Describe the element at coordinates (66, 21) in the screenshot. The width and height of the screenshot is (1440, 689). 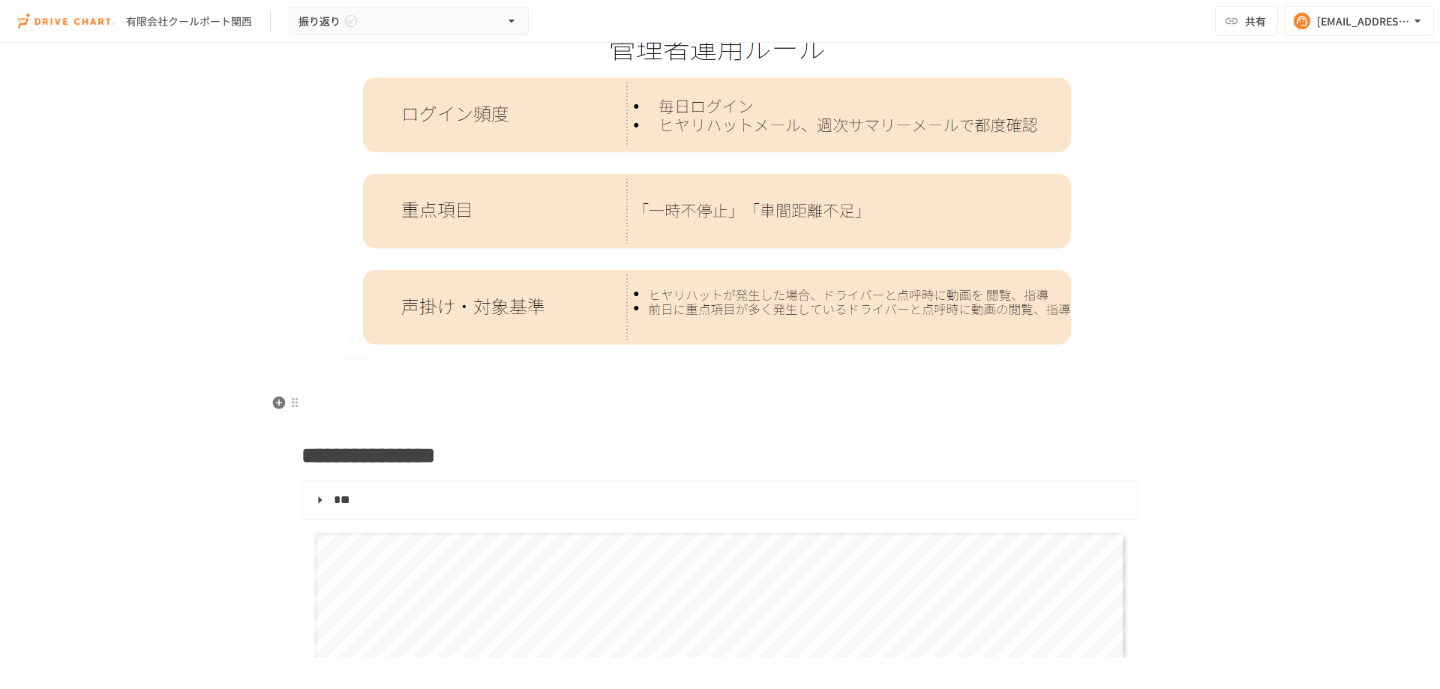
I see `img: i9VDDS9JuLRLX3JIUyK59LcYp6Y9cayLPHs4hOxMB9W` at that location.